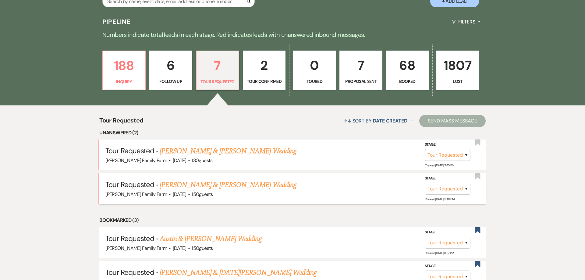 This screenshot has height=280, width=585. I want to click on a: 1807Lost, so click(458, 70).